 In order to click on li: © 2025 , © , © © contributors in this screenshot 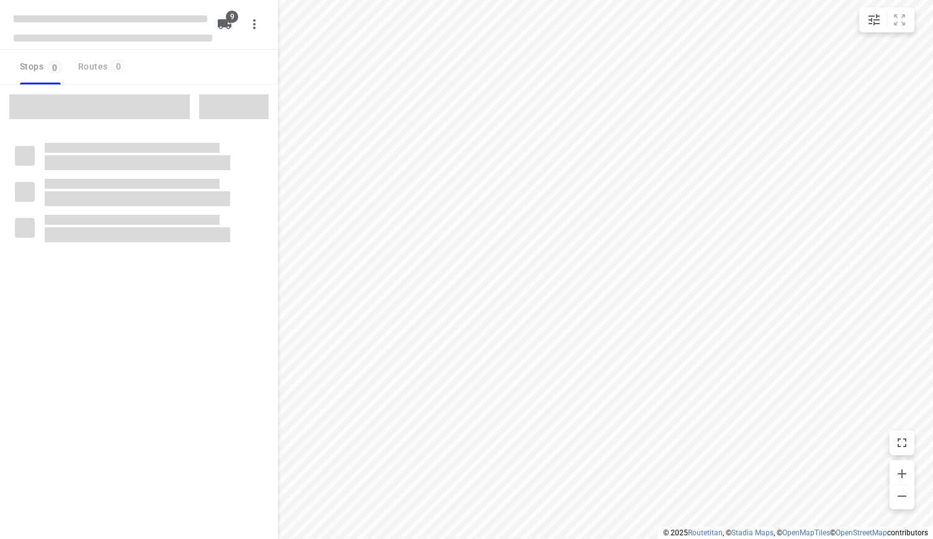, I will do `click(795, 532)`.